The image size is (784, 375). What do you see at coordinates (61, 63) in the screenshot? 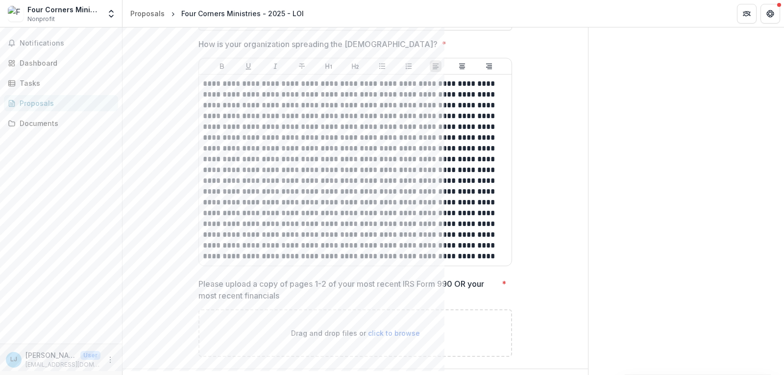
I see `a: Dashboard` at bounding box center [61, 63].